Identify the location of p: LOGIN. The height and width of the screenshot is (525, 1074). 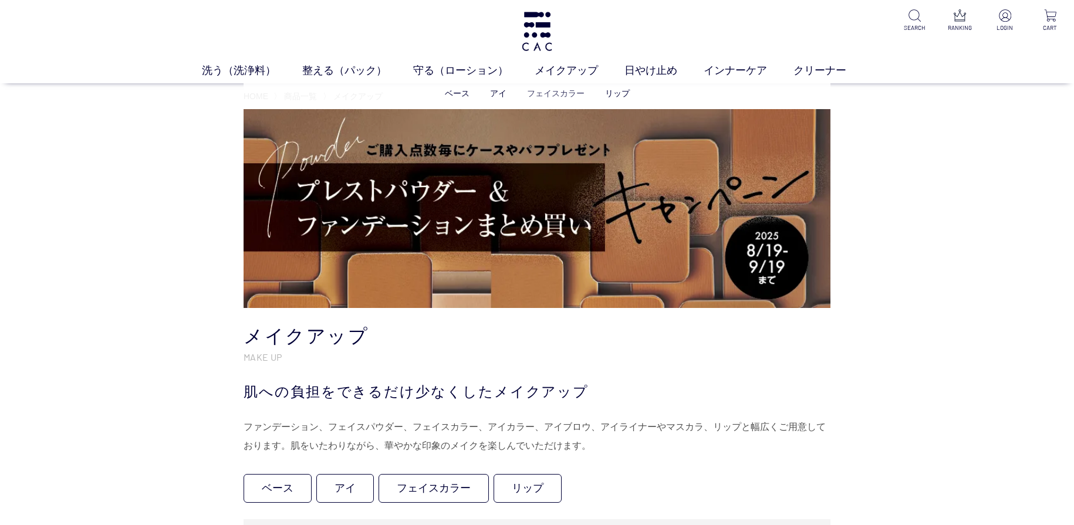
(1005, 28).